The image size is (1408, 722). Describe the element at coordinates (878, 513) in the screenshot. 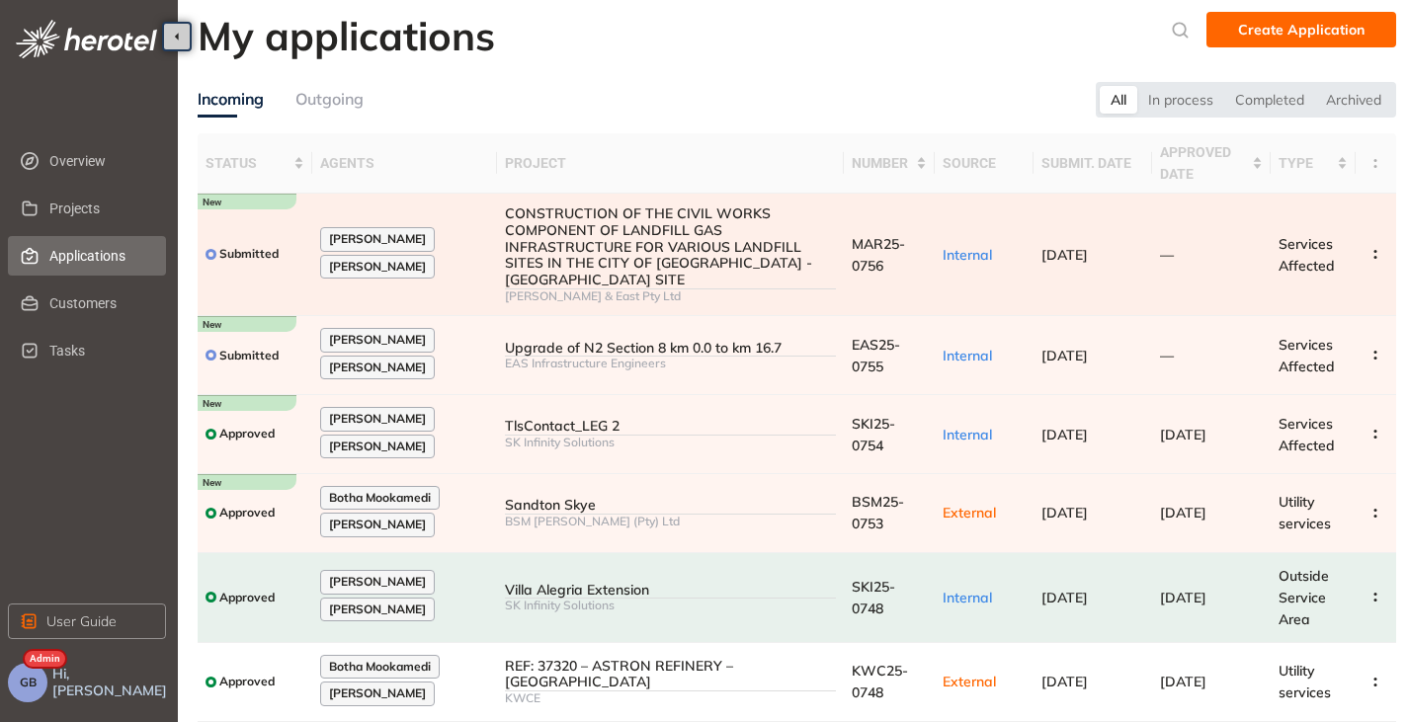

I see `span: BSM25-0753` at that location.